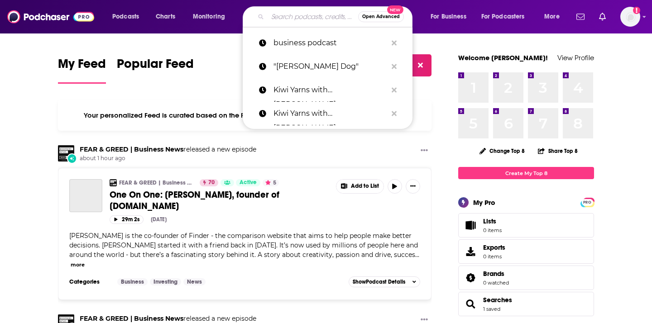  Describe the element at coordinates (630, 17) in the screenshot. I see `img: User Profile` at that location.